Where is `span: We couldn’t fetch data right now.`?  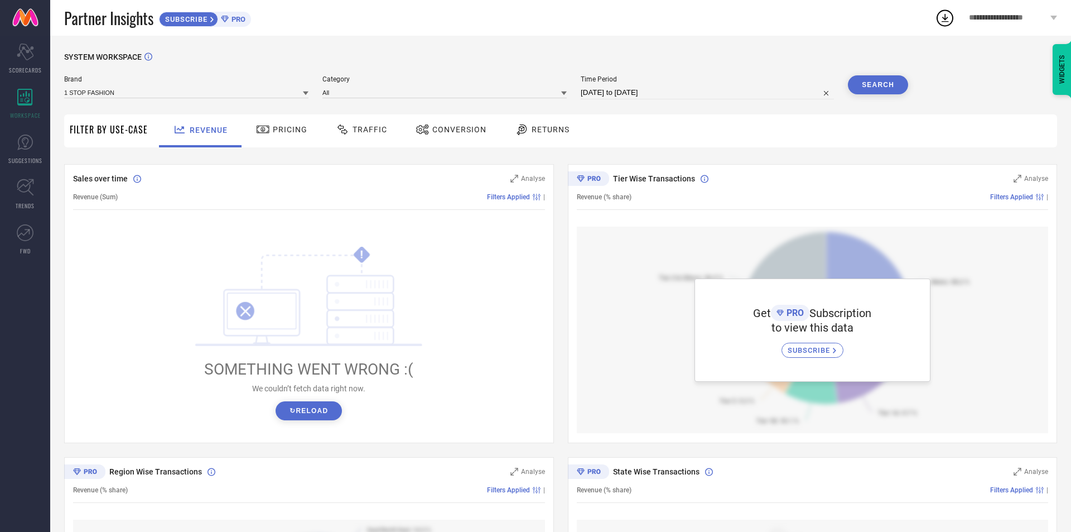
span: We couldn’t fetch data right now. is located at coordinates (309, 388).